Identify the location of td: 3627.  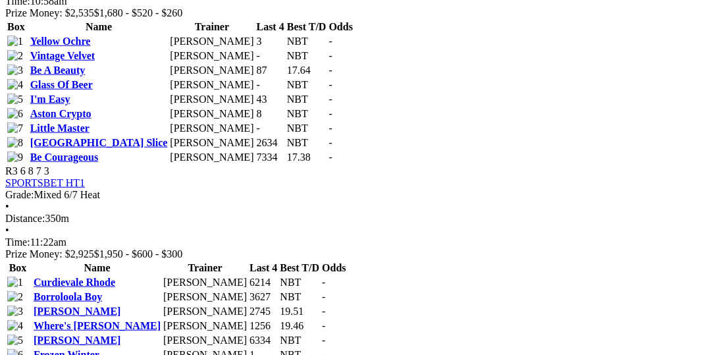
(263, 297).